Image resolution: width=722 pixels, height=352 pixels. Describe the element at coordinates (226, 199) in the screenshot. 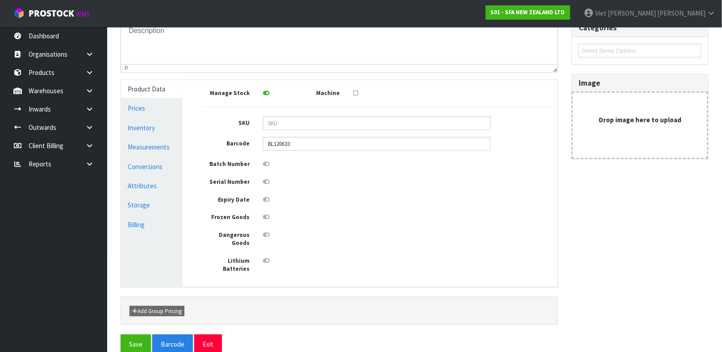

I see `label: Expiry Date` at that location.